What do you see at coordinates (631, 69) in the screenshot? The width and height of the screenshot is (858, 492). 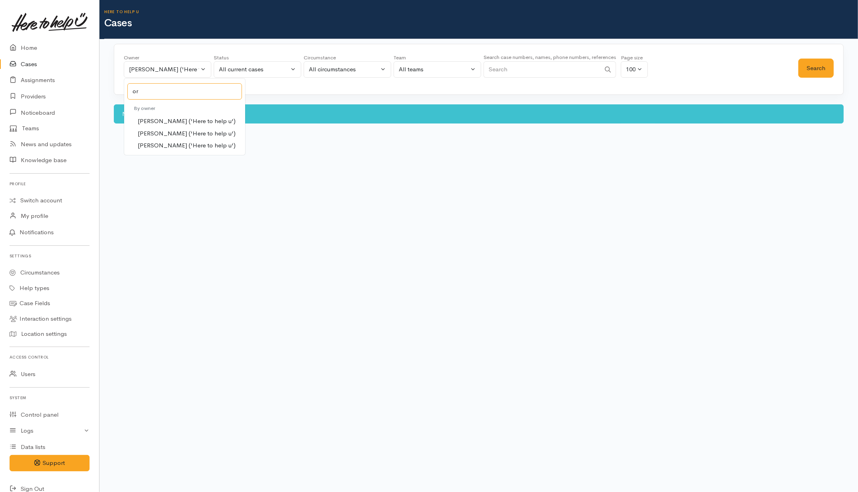 I see `div: 100` at bounding box center [631, 69].